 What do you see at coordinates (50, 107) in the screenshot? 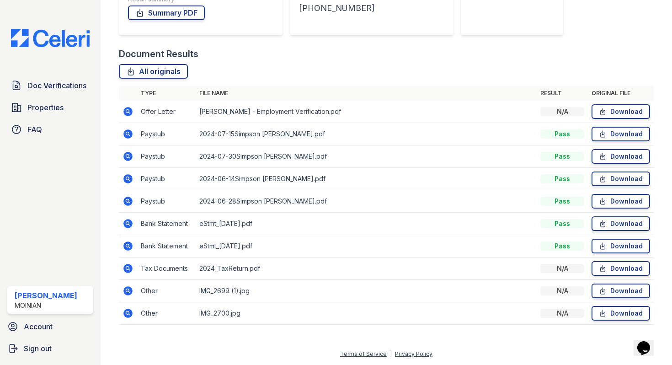
I see `a: Properties` at bounding box center [50, 107].